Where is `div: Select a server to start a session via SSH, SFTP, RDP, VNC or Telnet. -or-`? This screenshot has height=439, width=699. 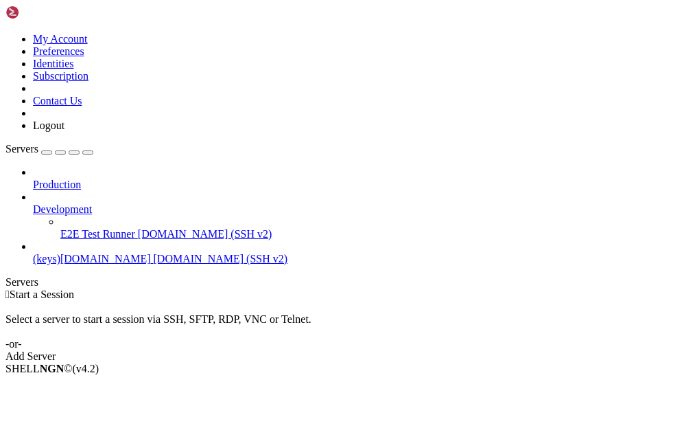
div: Select a server to start a session via SSH, SFTP, RDP, VNC or Telnet. -or- is located at coordinates (349, 325).